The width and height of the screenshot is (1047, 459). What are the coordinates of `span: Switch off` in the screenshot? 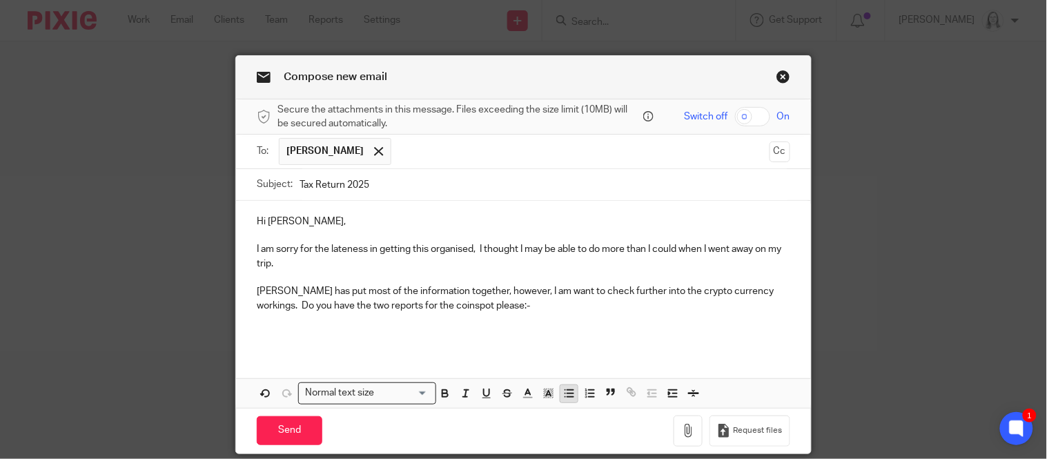 It's located at (706, 117).